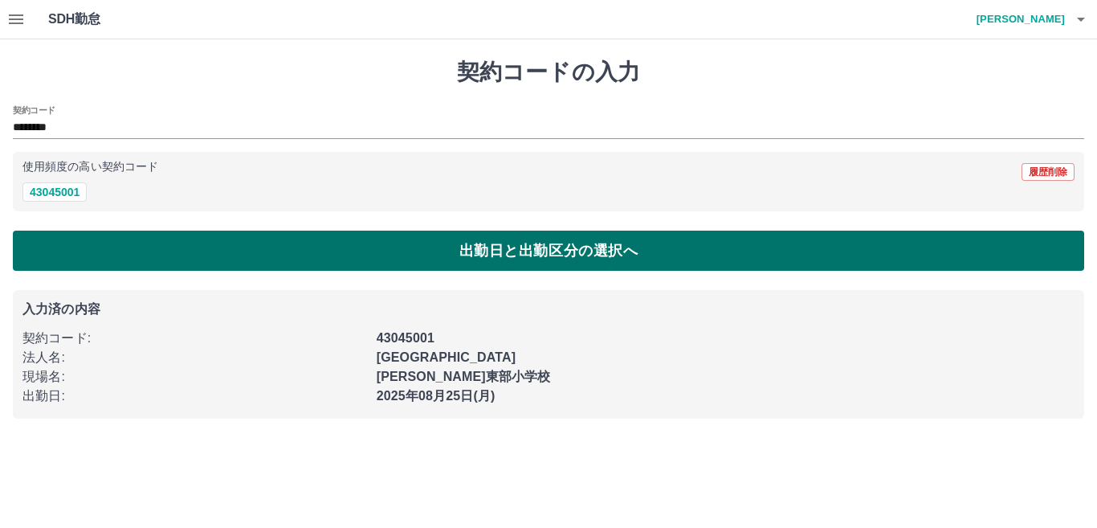 This screenshot has height=528, width=1097. Describe the element at coordinates (406, 337) in the screenshot. I see `b: 43045001` at that location.